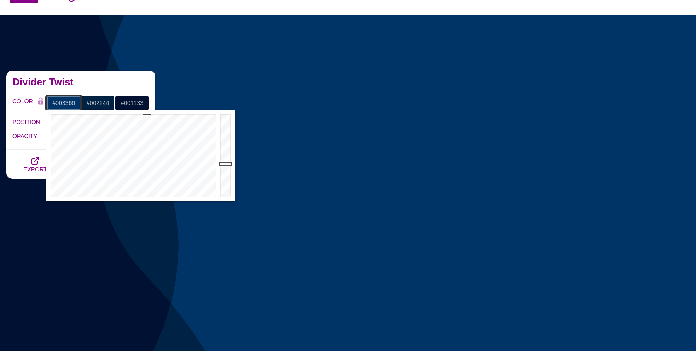 Image resolution: width=696 pixels, height=351 pixels. I want to click on button: Color Lock, so click(41, 102).